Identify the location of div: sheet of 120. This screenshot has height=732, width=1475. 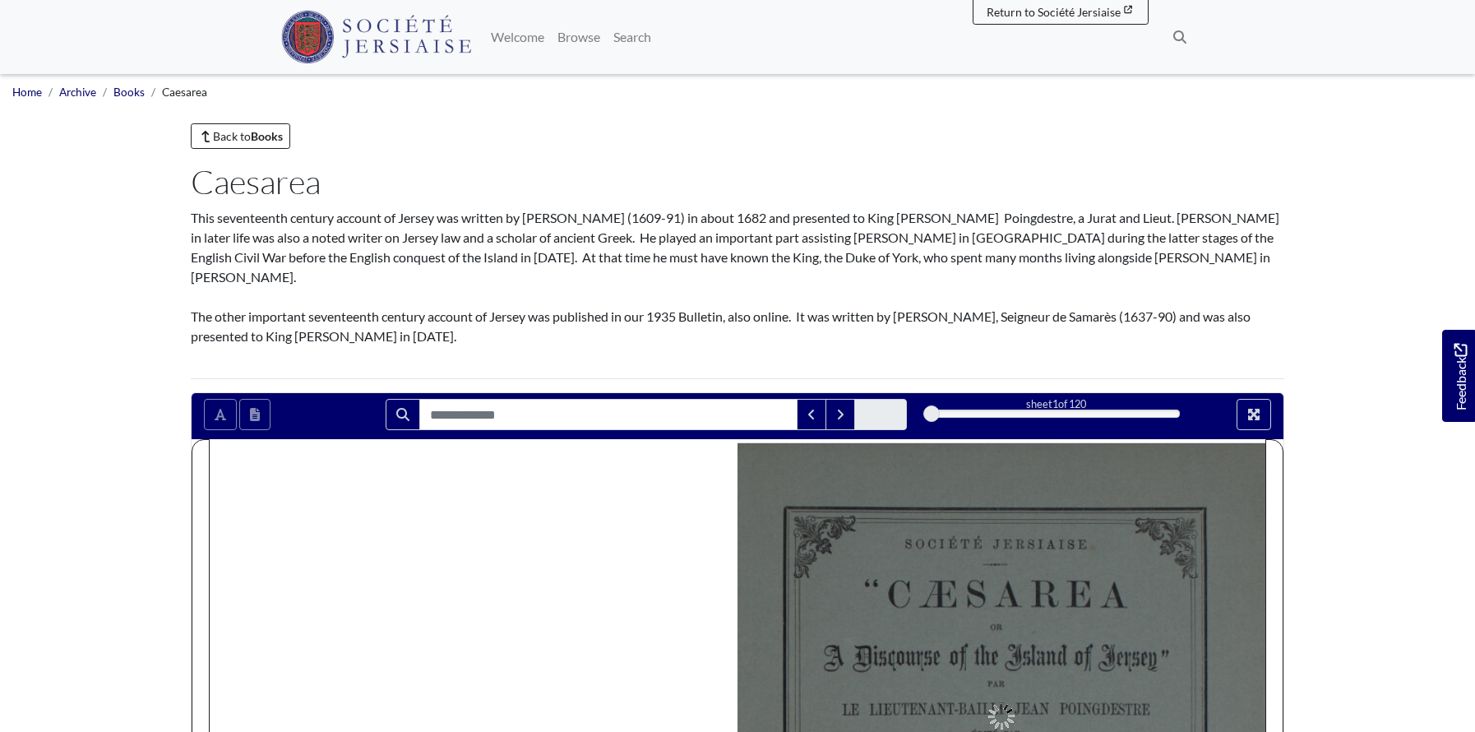
(1056, 404).